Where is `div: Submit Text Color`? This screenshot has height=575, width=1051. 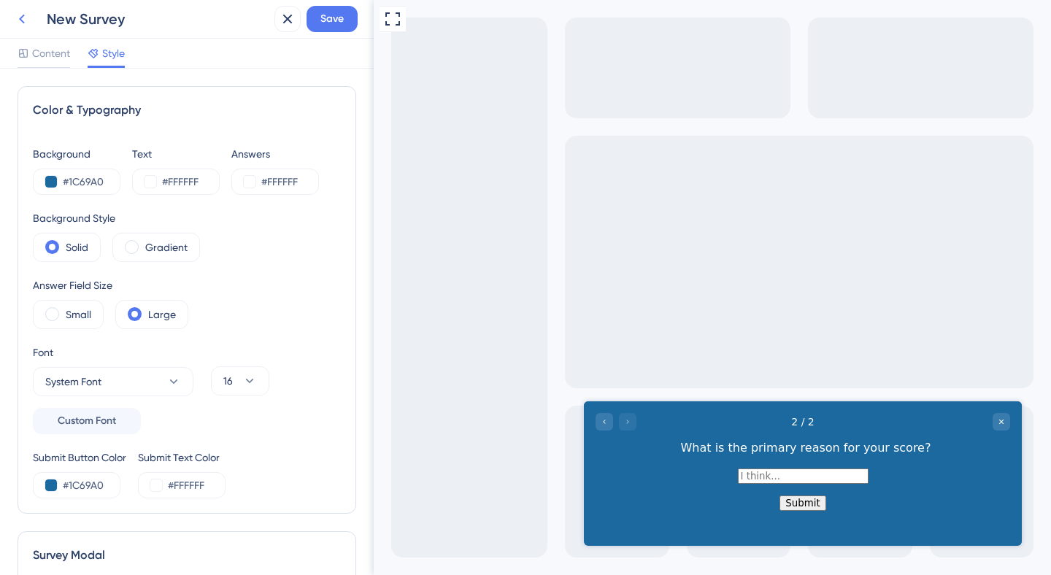 div: Submit Text Color is located at coordinates (182, 458).